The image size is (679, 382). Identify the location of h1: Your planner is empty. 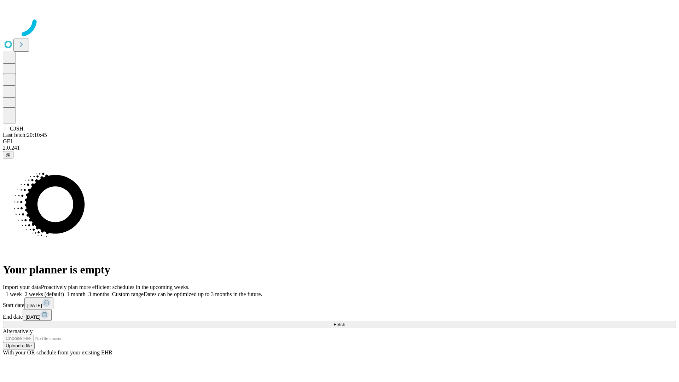
(340, 270).